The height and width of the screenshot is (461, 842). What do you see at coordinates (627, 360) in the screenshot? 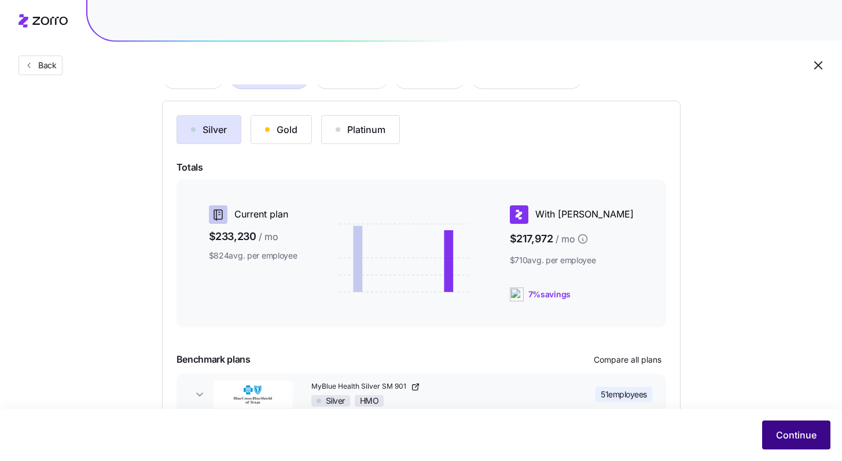
I see `button: Compare all plans` at bounding box center [627, 360].